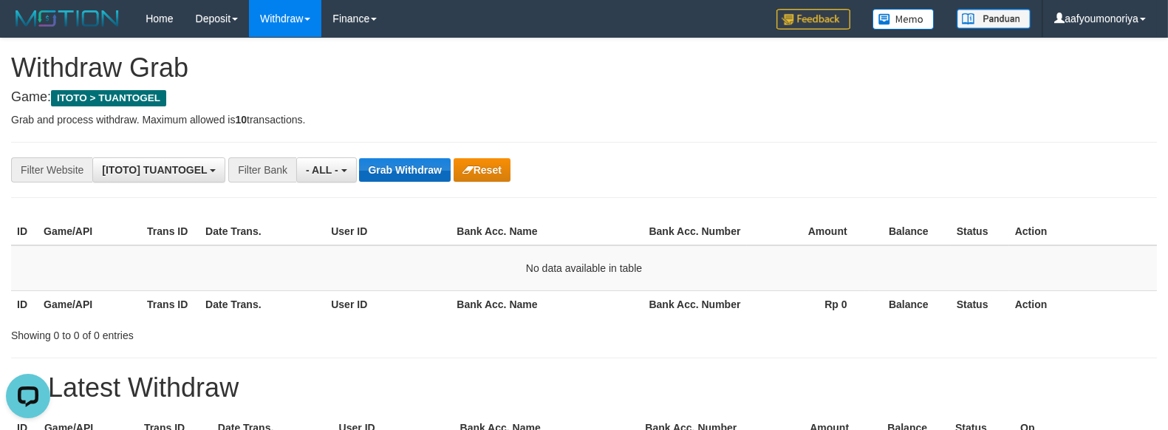 This screenshot has width=1168, height=430. I want to click on div: Filter Bank, so click(262, 170).